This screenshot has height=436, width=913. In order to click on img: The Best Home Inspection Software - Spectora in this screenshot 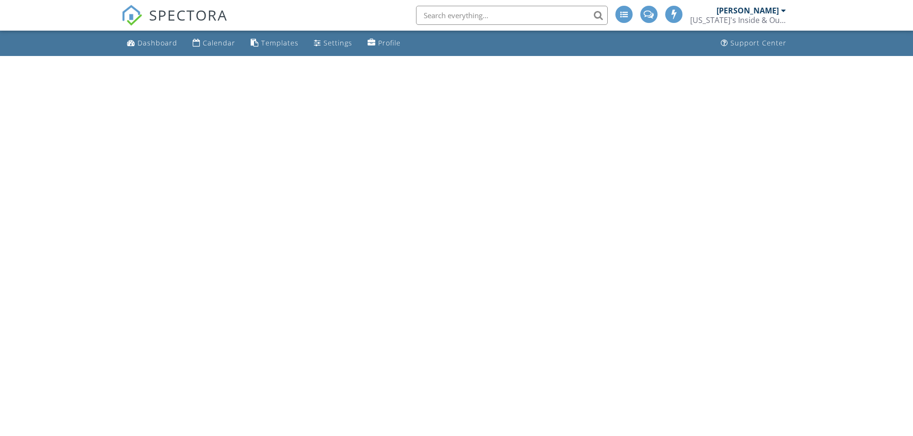, I will do `click(132, 15)`.